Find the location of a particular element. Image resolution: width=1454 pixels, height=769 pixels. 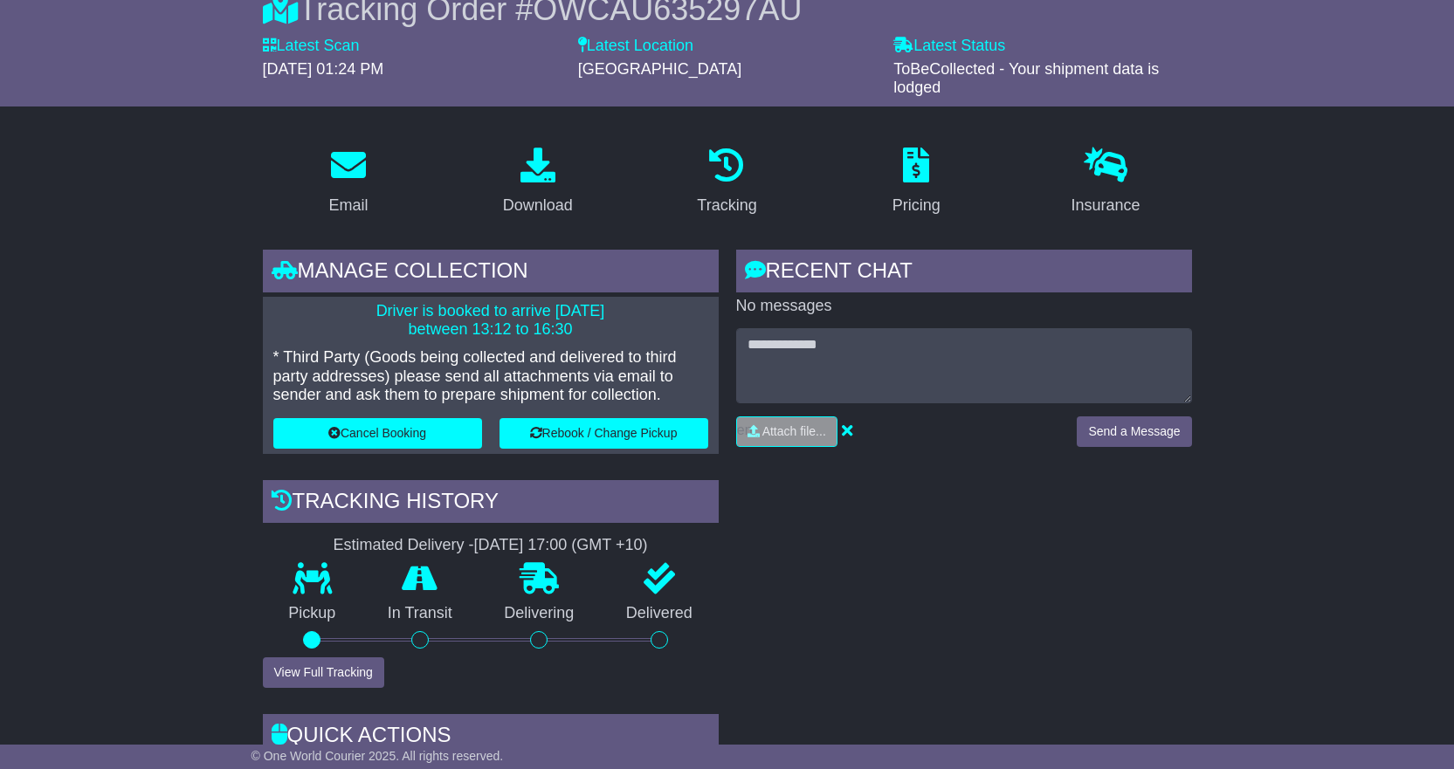

p: Delivering is located at coordinates (540, 614).